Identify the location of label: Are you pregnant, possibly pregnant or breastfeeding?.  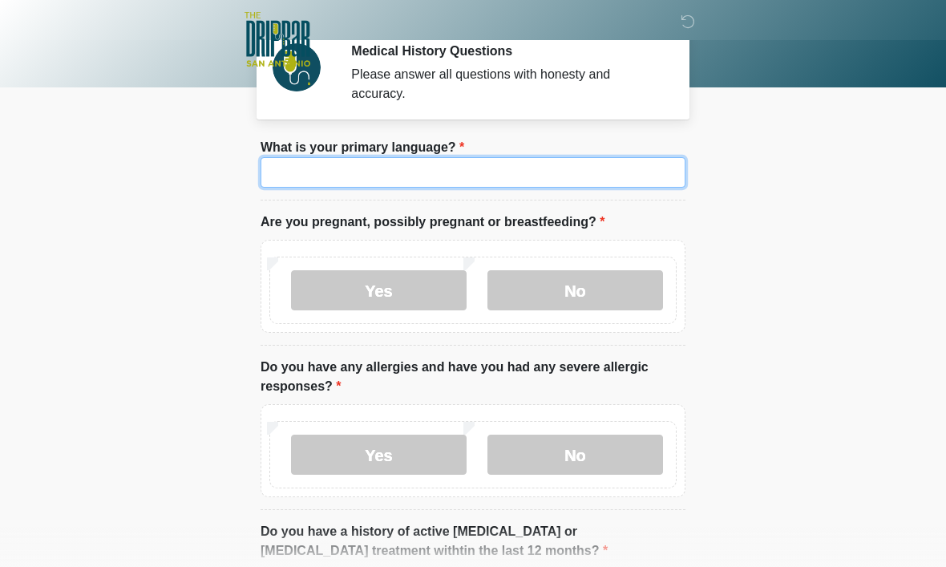
(432, 222).